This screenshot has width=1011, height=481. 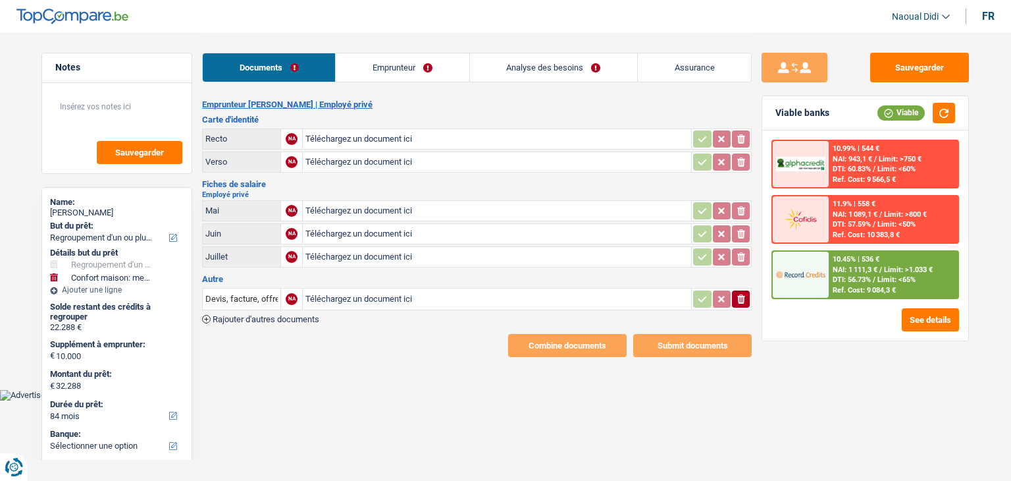 What do you see at coordinates (897, 224) in the screenshot?
I see `span: Limit: <50%` at bounding box center [897, 224].